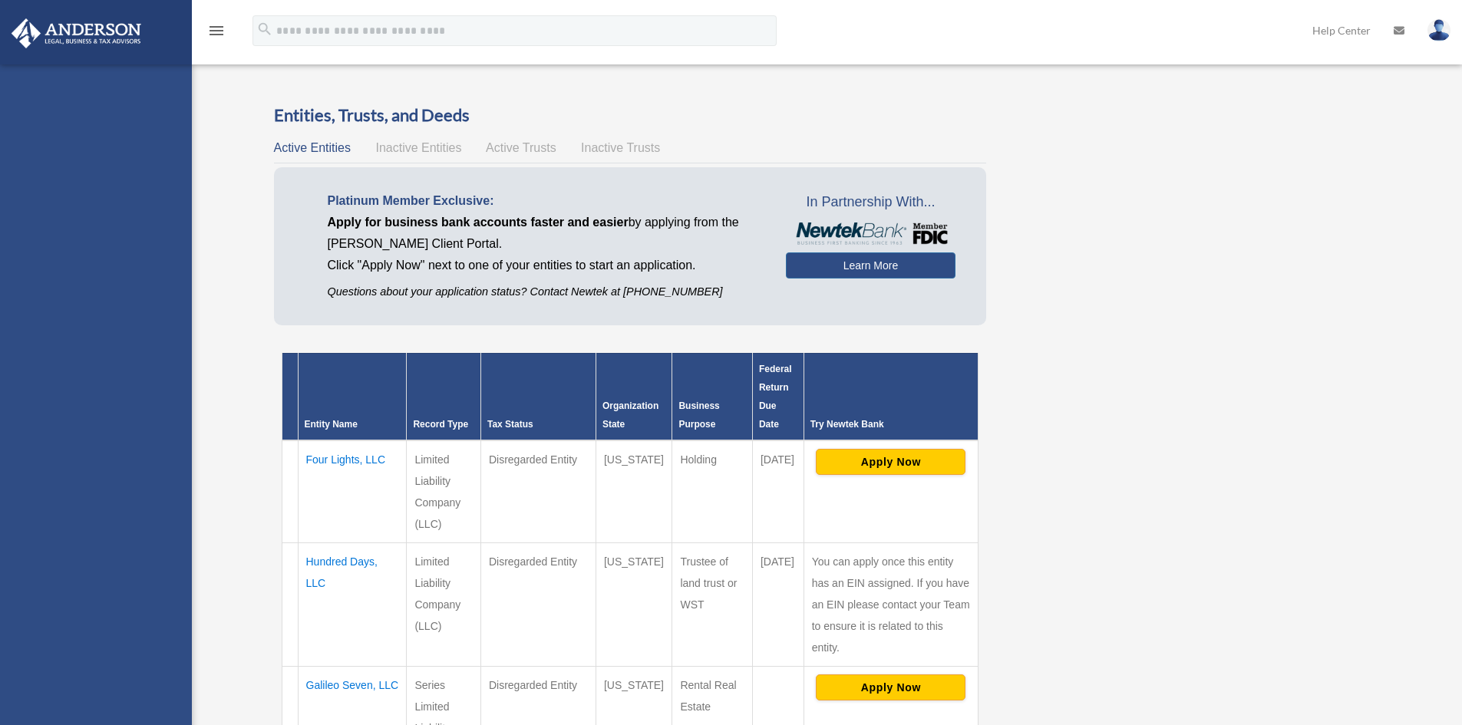 The height and width of the screenshot is (725, 1462). What do you see at coordinates (545, 265) in the screenshot?
I see `p: Click "Apply Now" next to one of your entities to start an application.` at bounding box center [545, 265].